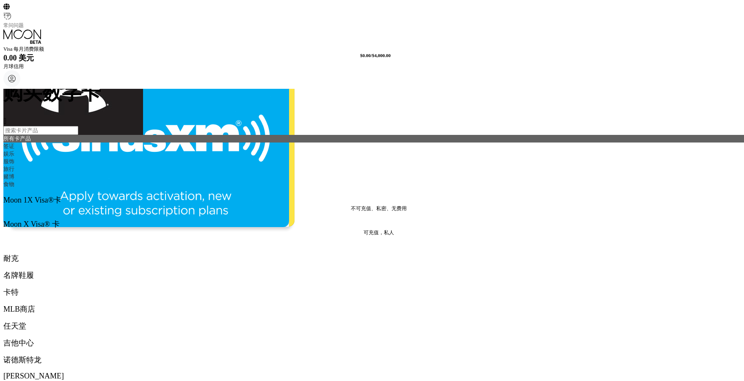 The height and width of the screenshot is (381, 744). What do you see at coordinates (9, 169) in the screenshot?
I see `font: 旅行` at bounding box center [9, 169].